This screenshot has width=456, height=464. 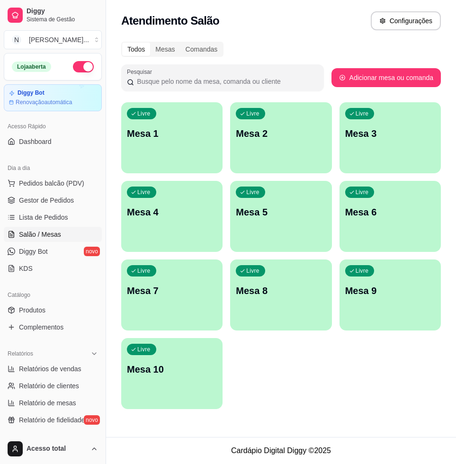 What do you see at coordinates (62, 11) in the screenshot?
I see `span: Diggy` at bounding box center [62, 11].